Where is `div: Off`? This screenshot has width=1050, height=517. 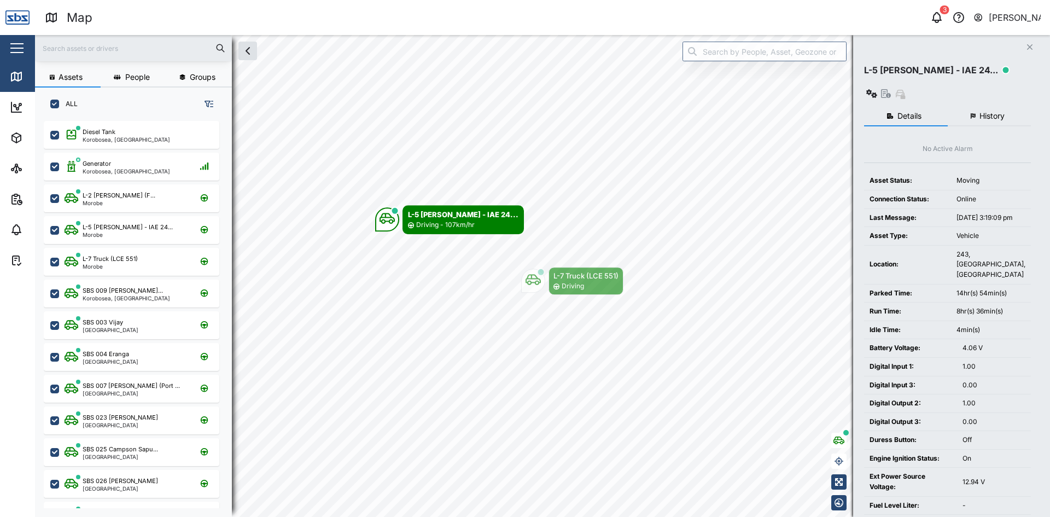
div: Off is located at coordinates (993, 440).